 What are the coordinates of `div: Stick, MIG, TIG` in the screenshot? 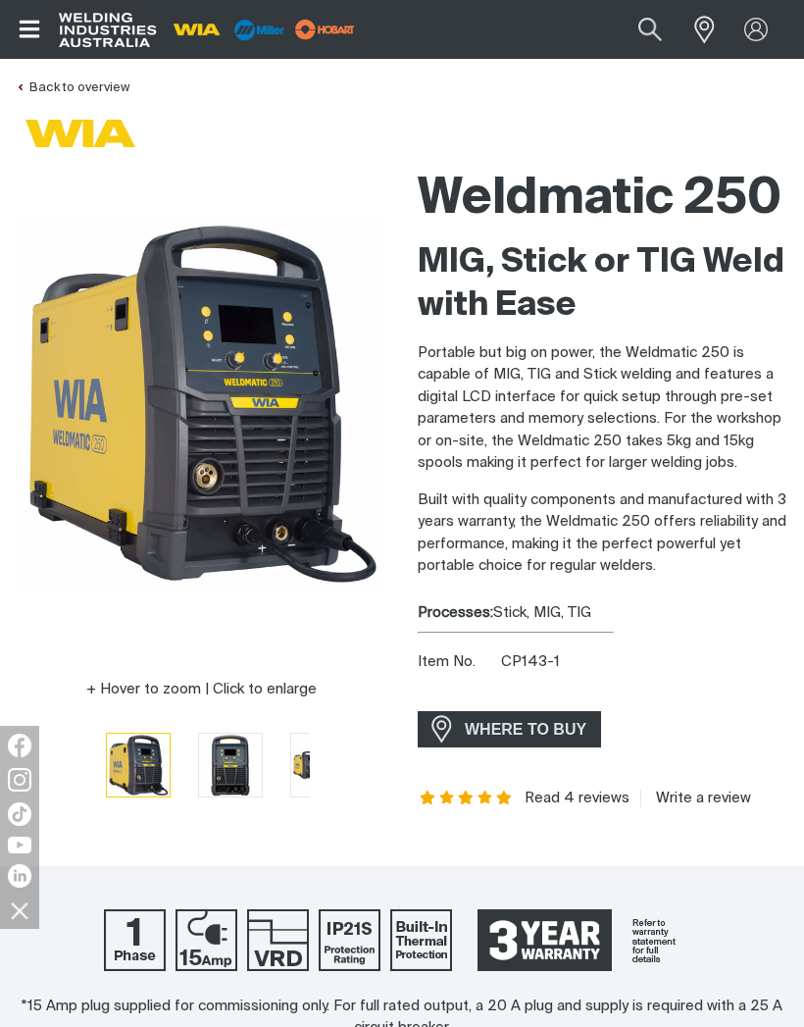 It's located at (603, 613).